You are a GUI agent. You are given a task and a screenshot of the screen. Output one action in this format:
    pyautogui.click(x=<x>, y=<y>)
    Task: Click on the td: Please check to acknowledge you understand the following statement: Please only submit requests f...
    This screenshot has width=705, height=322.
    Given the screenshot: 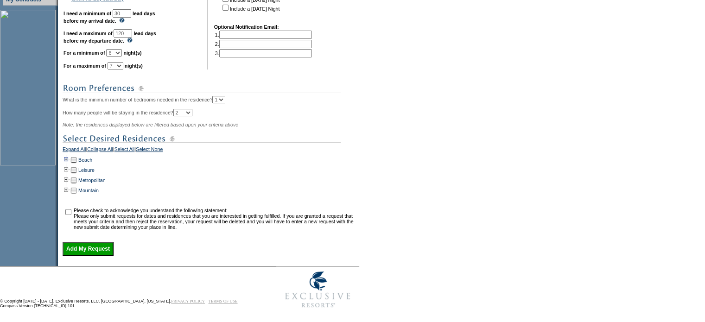 What is the action you would take?
    pyautogui.click(x=215, y=219)
    